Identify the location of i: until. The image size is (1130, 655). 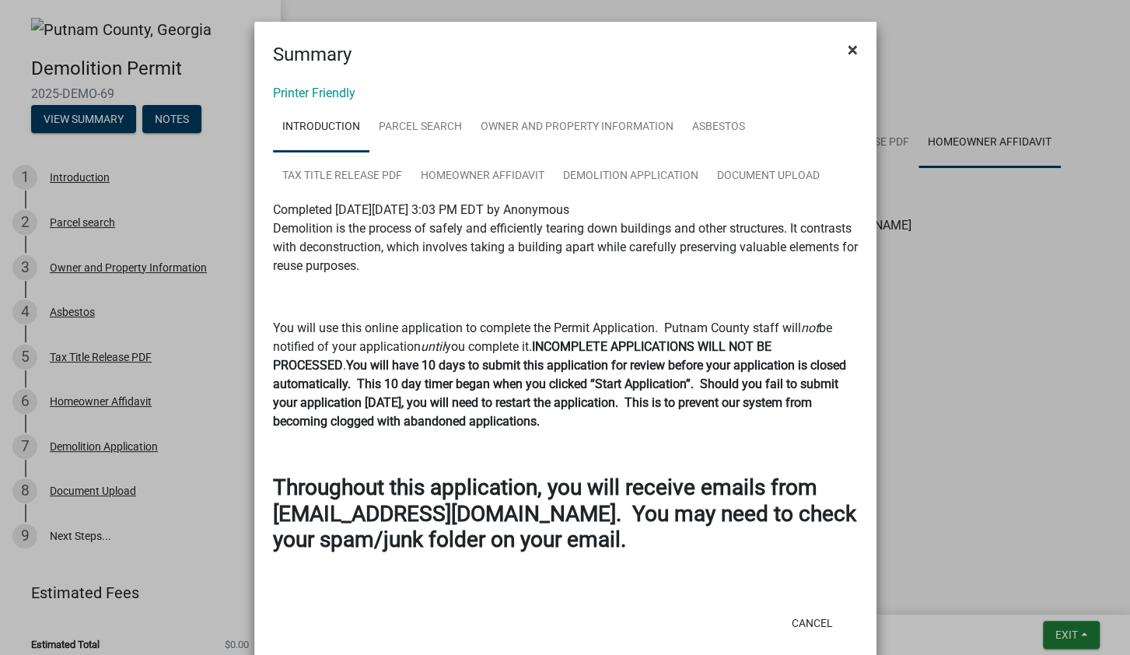
(432, 346).